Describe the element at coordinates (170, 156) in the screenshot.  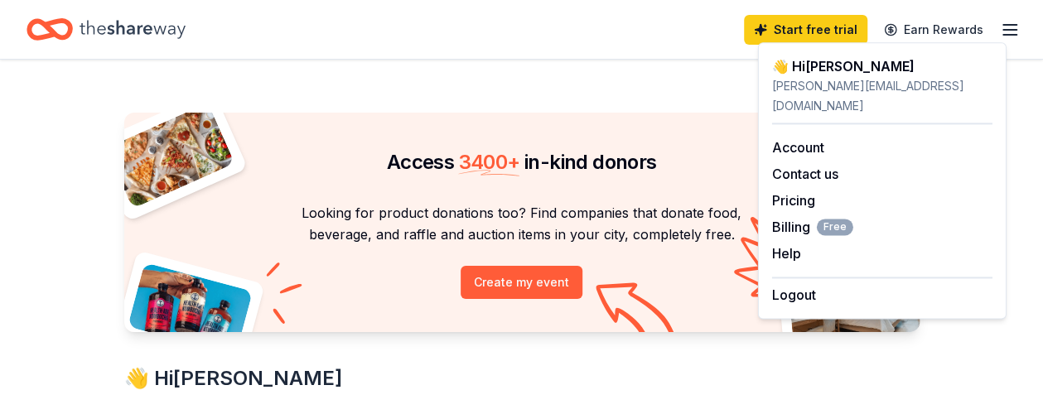
I see `img: Pizza` at that location.